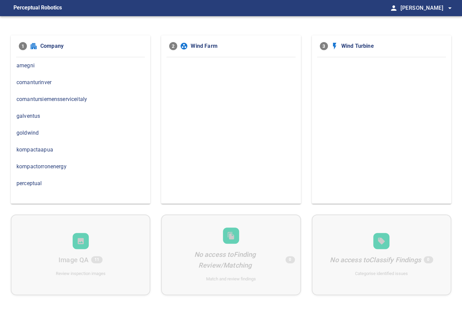 This screenshot has width=462, height=309. What do you see at coordinates (80, 99) in the screenshot?
I see `span: comantursiemensserviceitaly` at bounding box center [80, 99].